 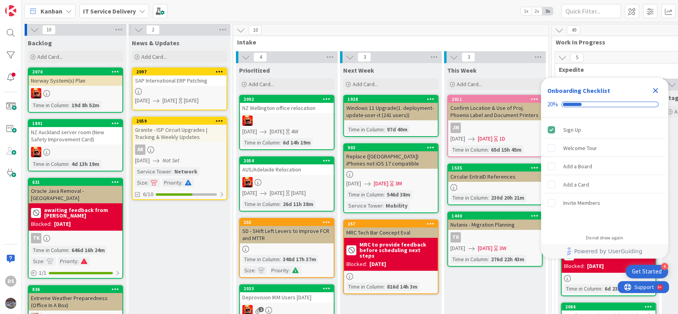 I want to click on div: VN, so click(x=75, y=152).